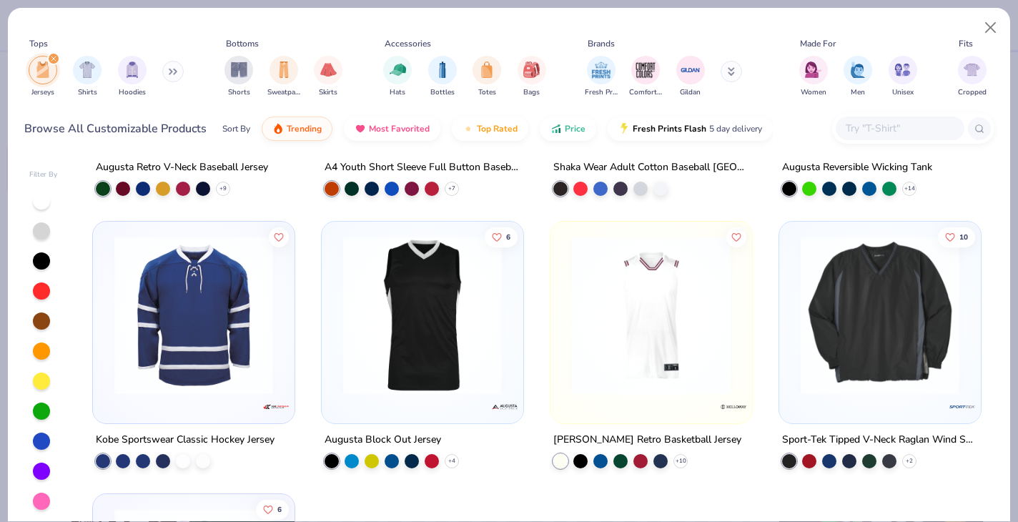 The height and width of the screenshot is (522, 1018). I want to click on span: Comfort Colors, so click(646, 92).